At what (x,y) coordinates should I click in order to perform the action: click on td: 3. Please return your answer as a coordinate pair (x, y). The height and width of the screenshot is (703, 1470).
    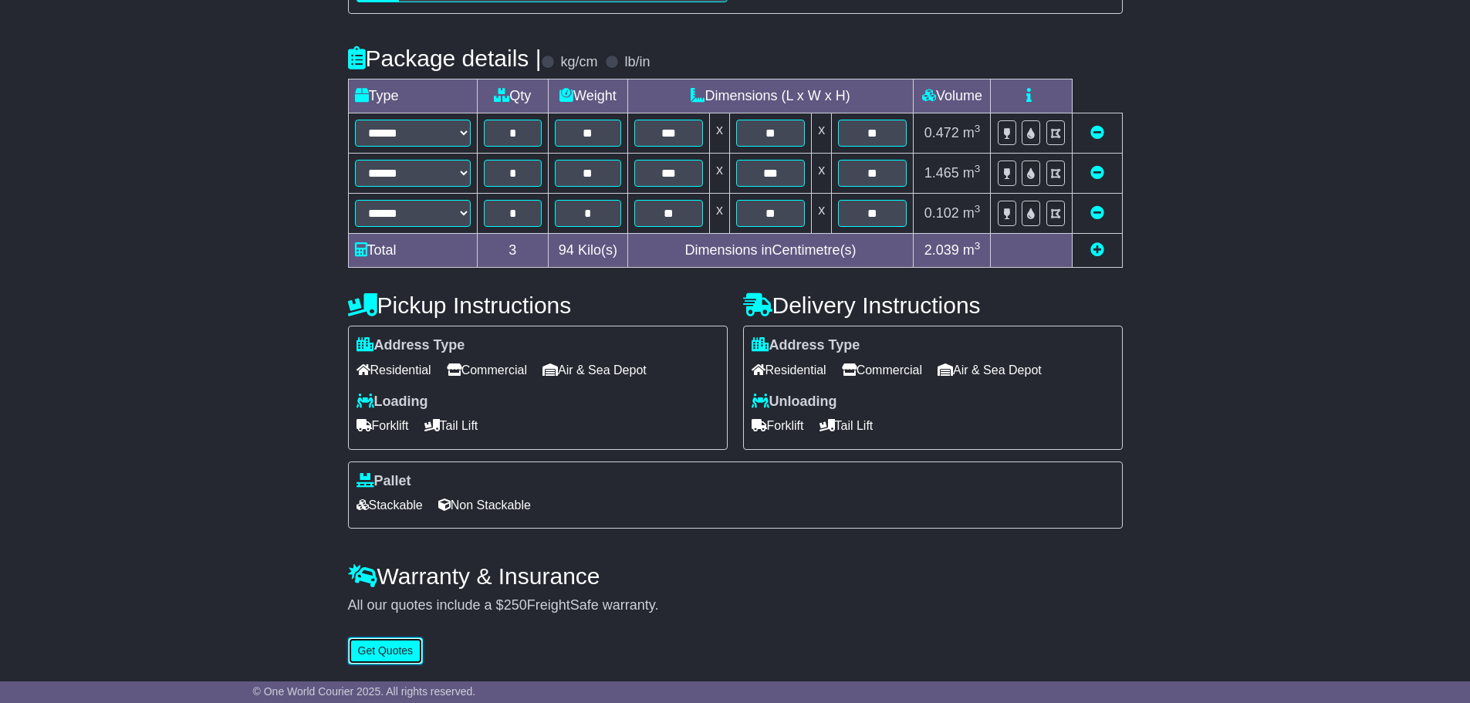
    Looking at the image, I should click on (512, 251).